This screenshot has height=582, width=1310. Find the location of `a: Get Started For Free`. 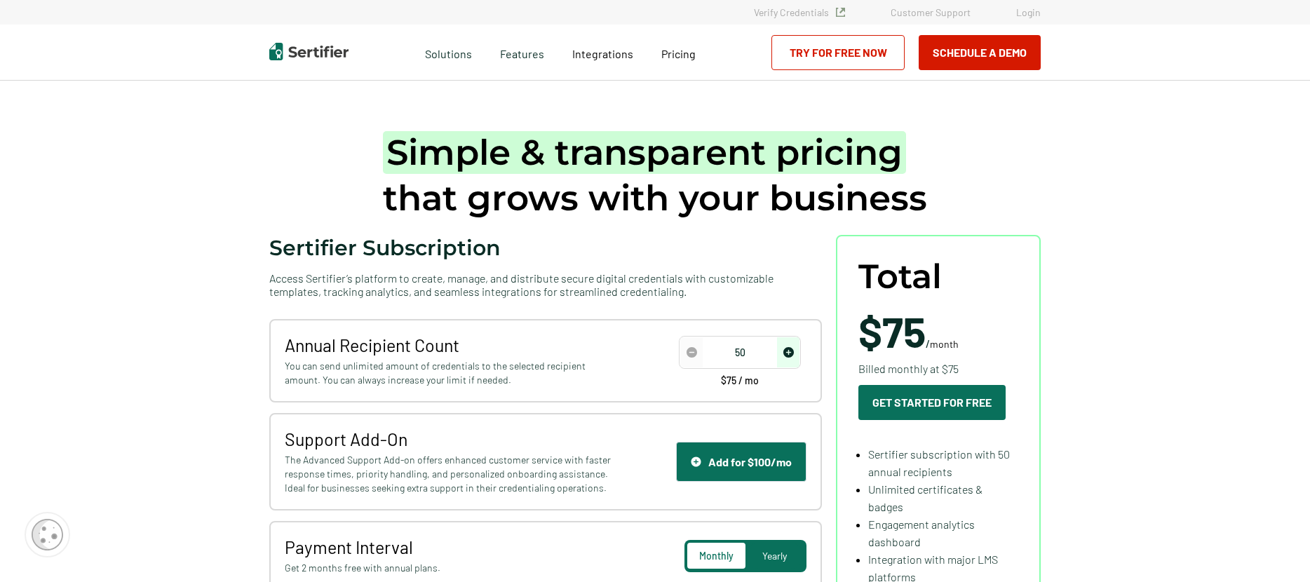

a: Get Started For Free is located at coordinates (932, 402).